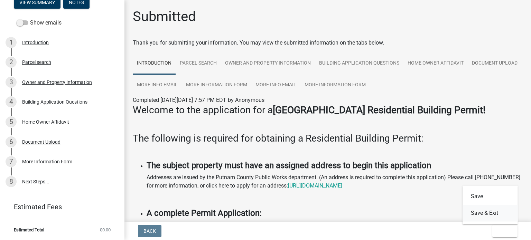 The width and height of the screenshot is (531, 240). I want to click on div: 6, so click(11, 142).